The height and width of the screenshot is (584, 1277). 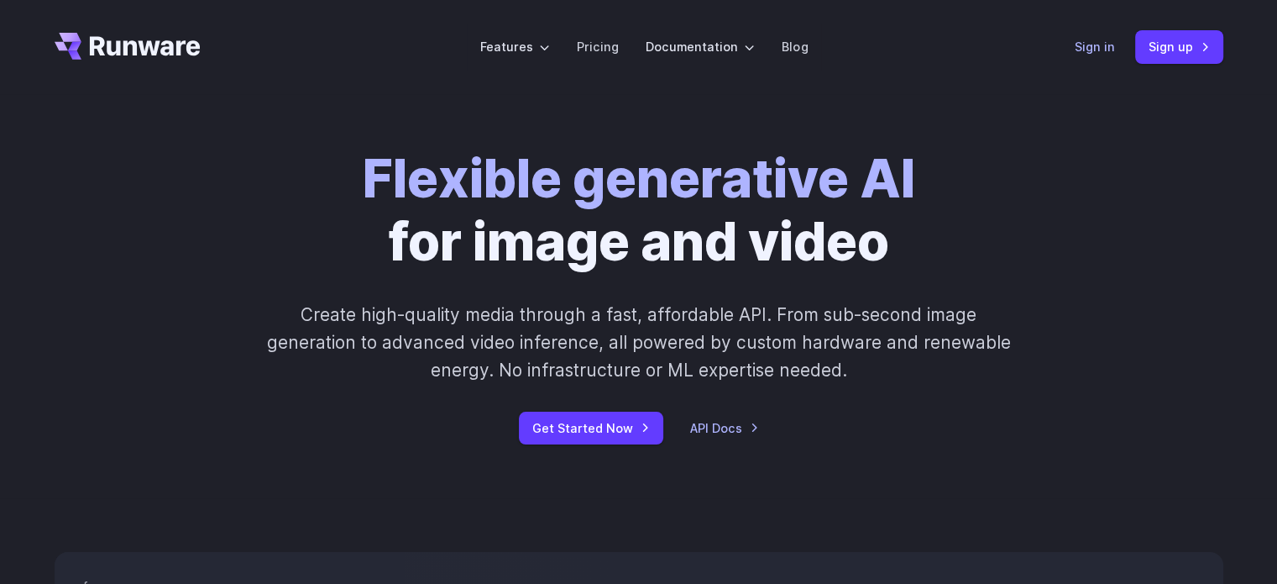 I want to click on a: Pricing, so click(x=598, y=46).